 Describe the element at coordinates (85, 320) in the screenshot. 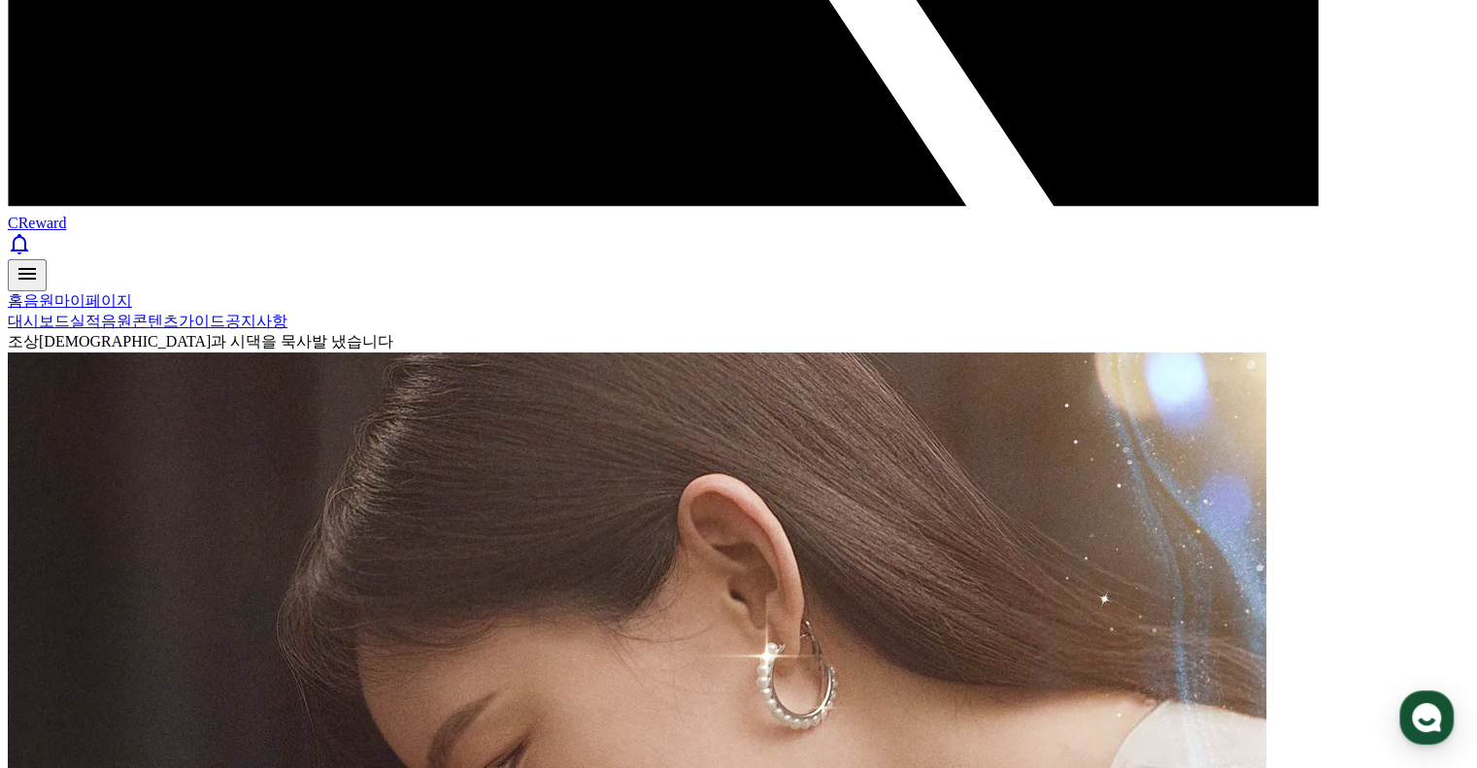

I see `a: 실적` at that location.